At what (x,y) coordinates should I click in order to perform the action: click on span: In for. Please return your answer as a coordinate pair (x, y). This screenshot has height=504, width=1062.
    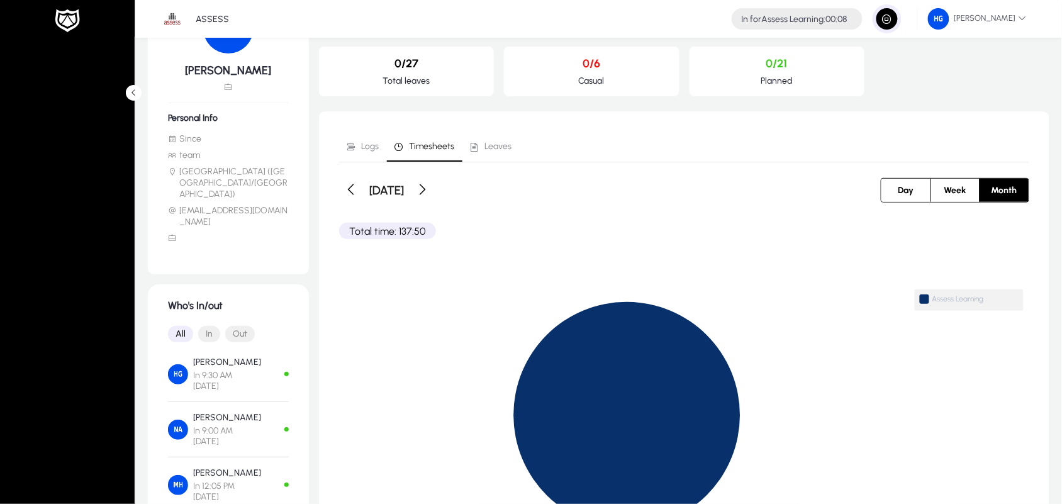
    Looking at the image, I should click on (752, 19).